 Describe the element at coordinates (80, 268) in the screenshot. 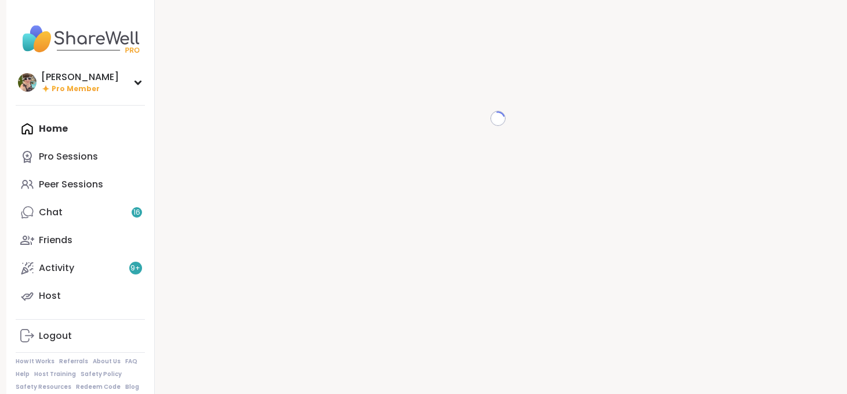

I see `a: Activity9+` at that location.